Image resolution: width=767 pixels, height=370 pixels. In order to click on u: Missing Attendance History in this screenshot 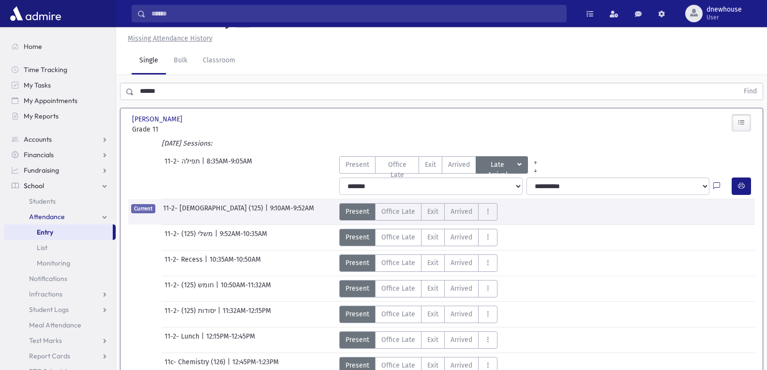, I will do `click(170, 38)`.